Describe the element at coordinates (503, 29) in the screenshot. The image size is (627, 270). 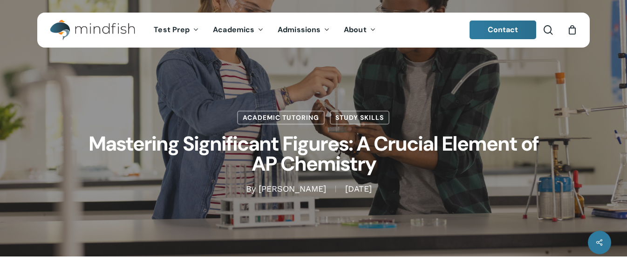
I see `span: Contact` at that location.